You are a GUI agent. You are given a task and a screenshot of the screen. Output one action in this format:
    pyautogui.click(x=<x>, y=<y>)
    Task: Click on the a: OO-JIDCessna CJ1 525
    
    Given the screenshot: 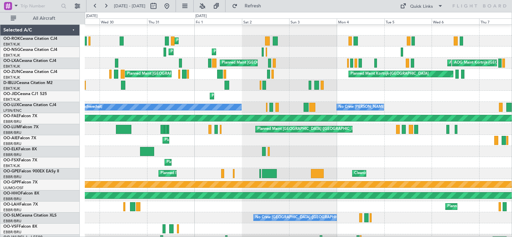 What is the action you would take?
    pyautogui.click(x=25, y=94)
    